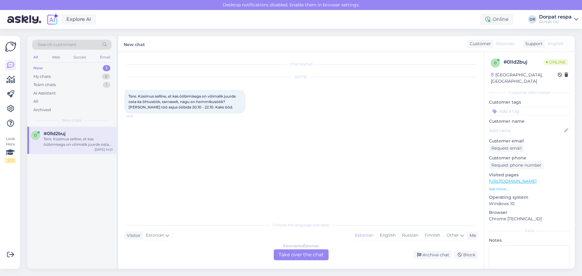 The height and width of the screenshot is (276, 582). What do you see at coordinates (453, 235) in the screenshot?
I see `span: Other` at bounding box center [453, 235].